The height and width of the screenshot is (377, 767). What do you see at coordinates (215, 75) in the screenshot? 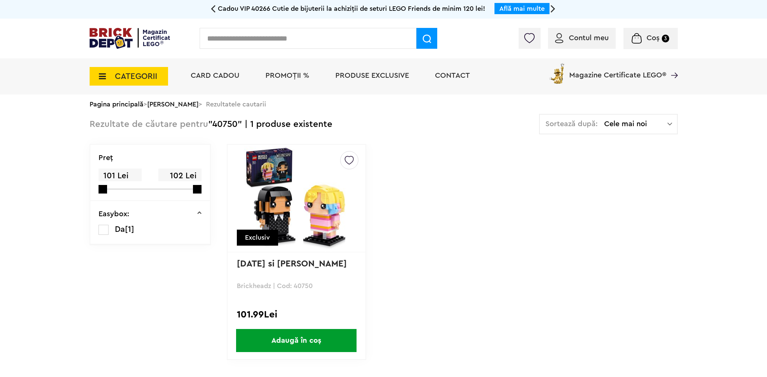
I see `span: Card Cadou` at bounding box center [215, 75].